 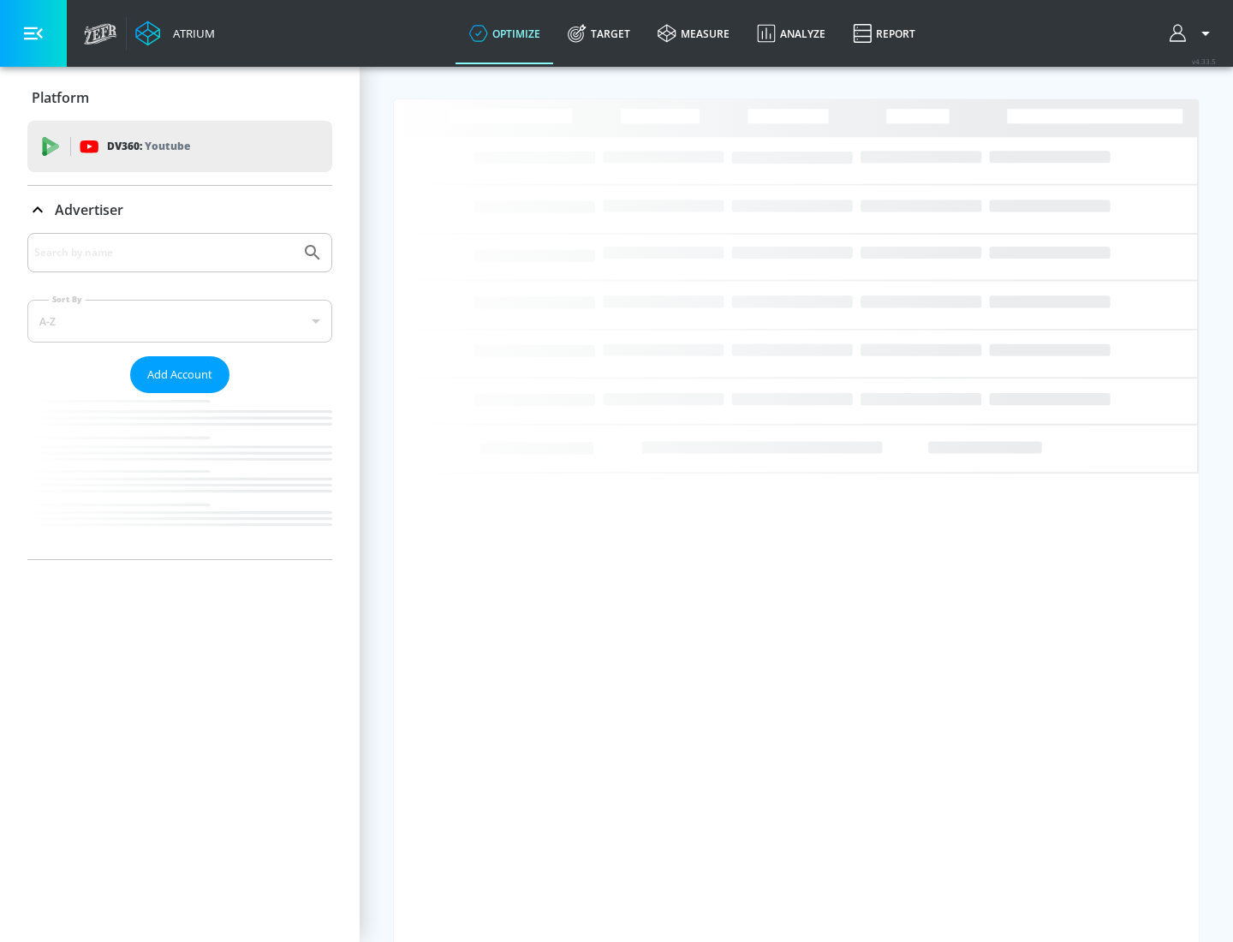 What do you see at coordinates (504, 33) in the screenshot?
I see `a: optimize` at bounding box center [504, 33].